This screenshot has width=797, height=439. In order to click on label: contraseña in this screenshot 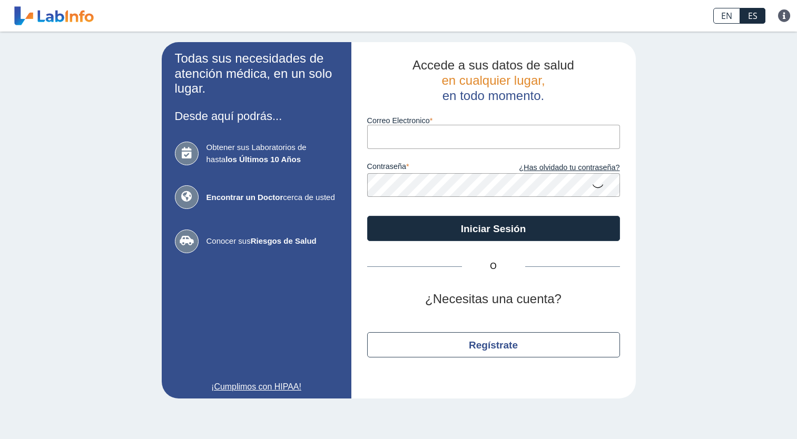, I will do `click(430, 168)`.